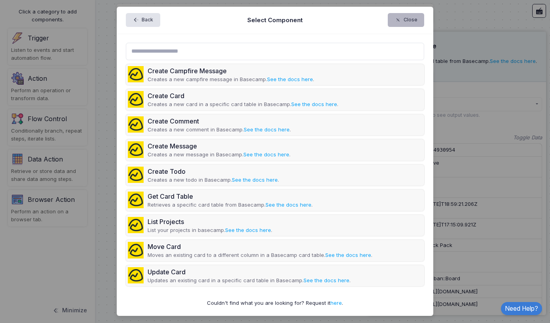  What do you see at coordinates (243, 96) in the screenshot?
I see `div: Create Card` at bounding box center [243, 96].